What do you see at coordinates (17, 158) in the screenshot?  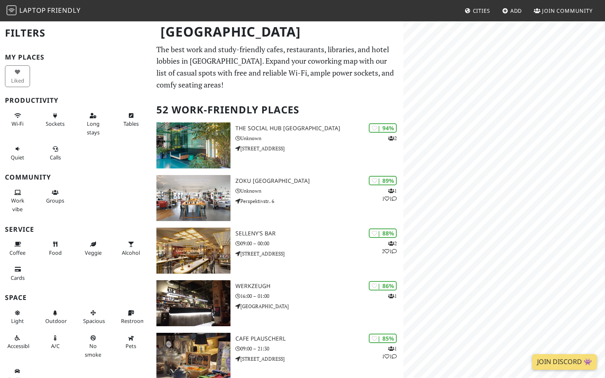 I see `span: Quiet` at bounding box center [17, 158].